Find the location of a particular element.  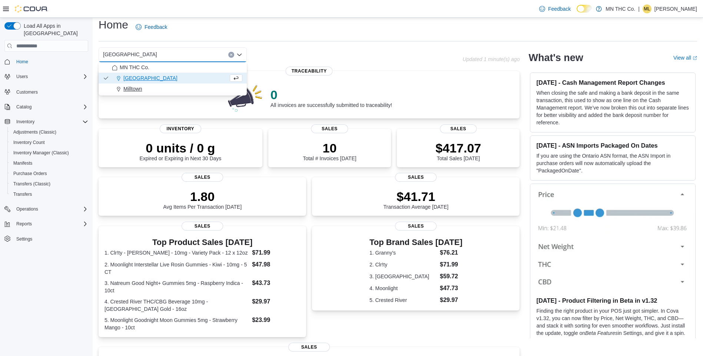

span: Home is located at coordinates (22, 62).